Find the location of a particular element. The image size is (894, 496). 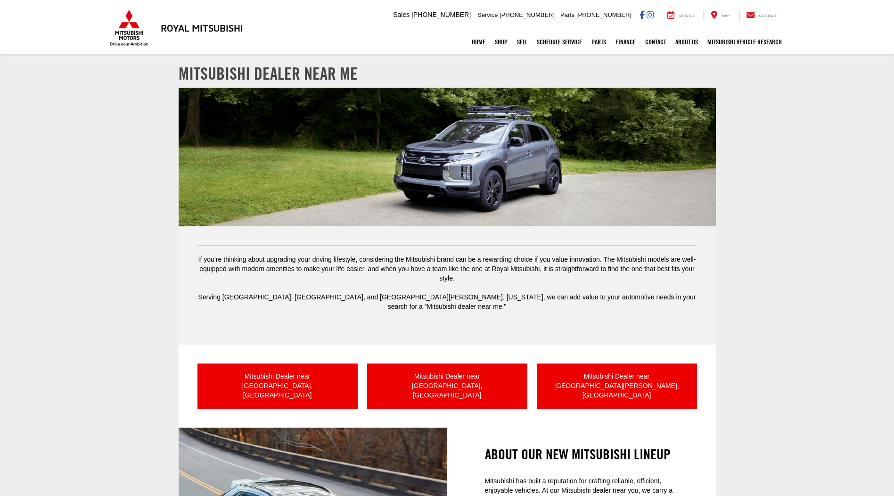

a: Service is located at coordinates (681, 15).